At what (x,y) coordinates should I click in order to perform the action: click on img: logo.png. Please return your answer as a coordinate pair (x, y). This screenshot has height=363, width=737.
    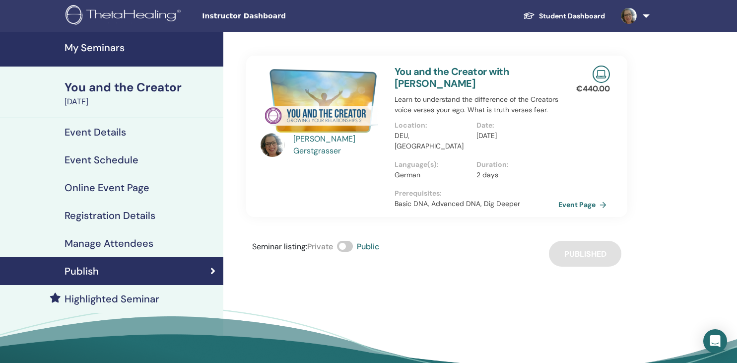
    Looking at the image, I should click on (125, 16).